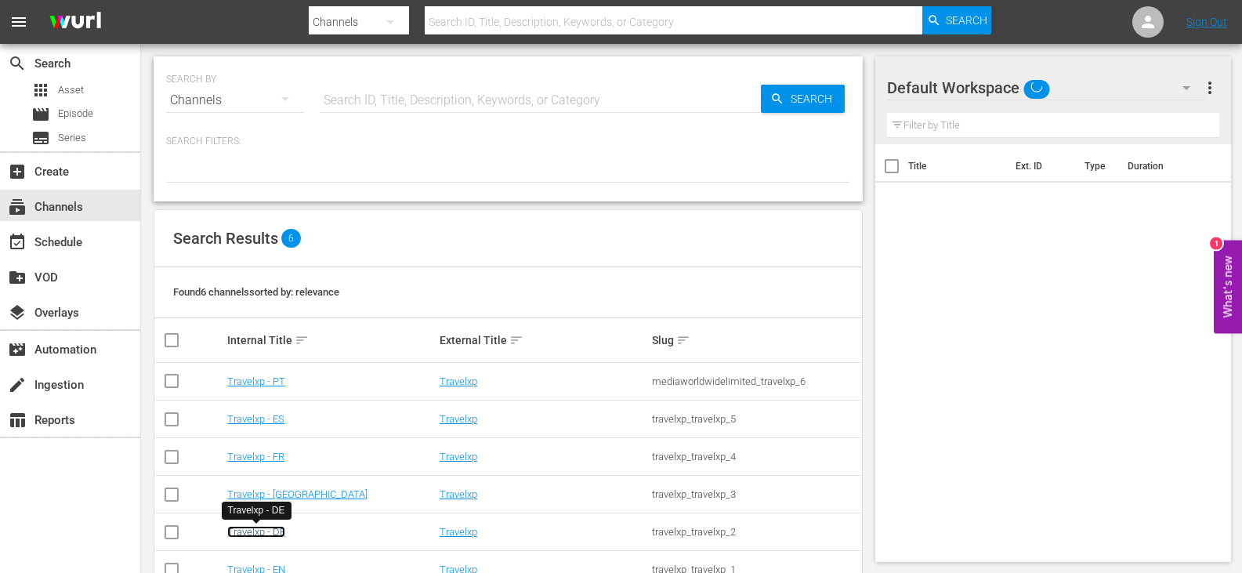  I want to click on div: travelxp_travelxp_5, so click(755, 418).